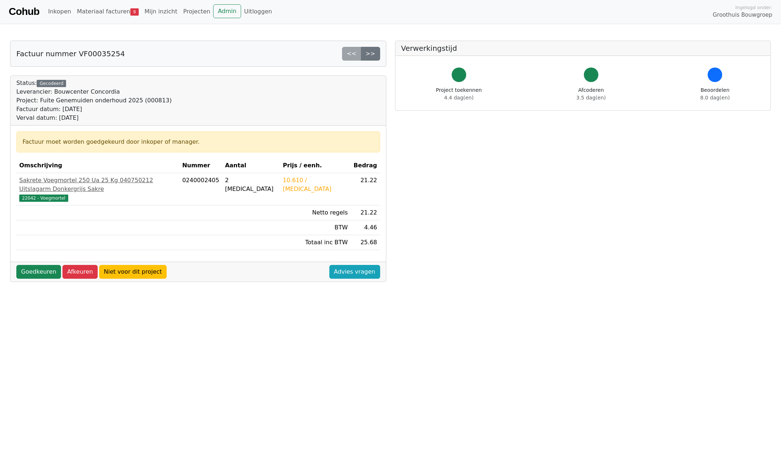  Describe the element at coordinates (258, 12) in the screenshot. I see `a: Uitloggen` at that location.